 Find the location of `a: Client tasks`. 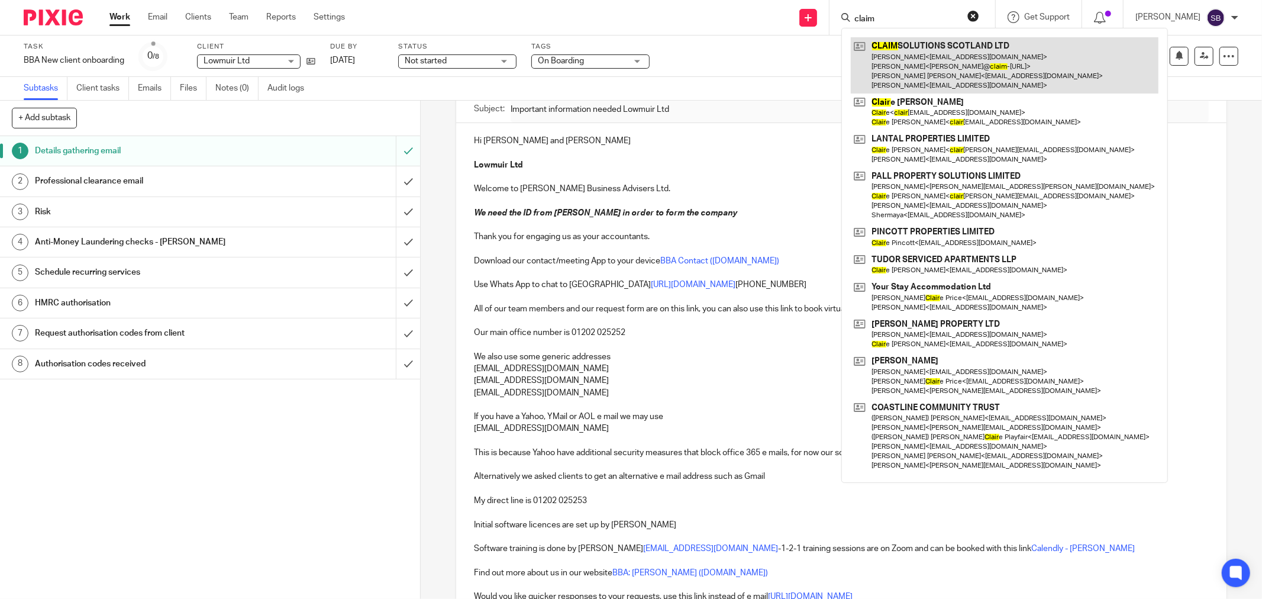

a: Client tasks is located at coordinates (102, 88).